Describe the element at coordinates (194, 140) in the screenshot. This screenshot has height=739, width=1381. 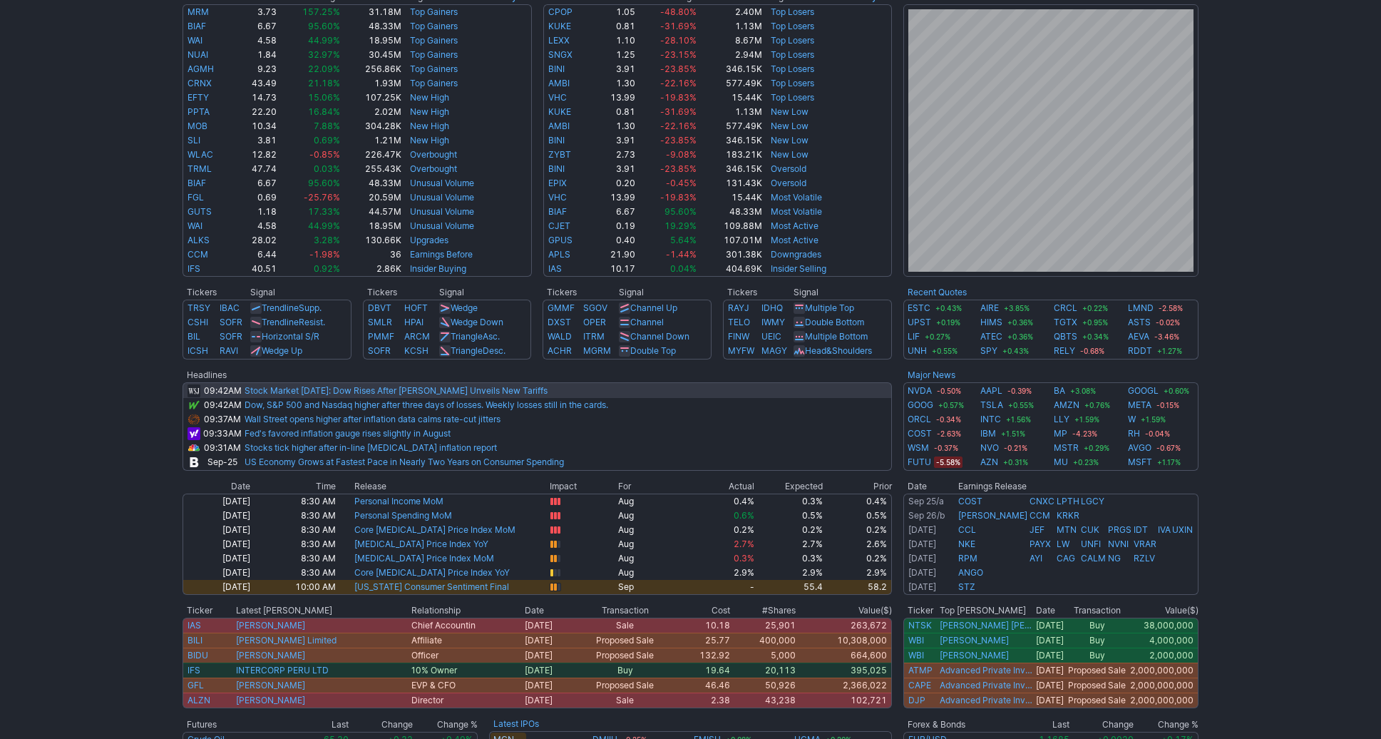
I see `a: SLI` at that location.